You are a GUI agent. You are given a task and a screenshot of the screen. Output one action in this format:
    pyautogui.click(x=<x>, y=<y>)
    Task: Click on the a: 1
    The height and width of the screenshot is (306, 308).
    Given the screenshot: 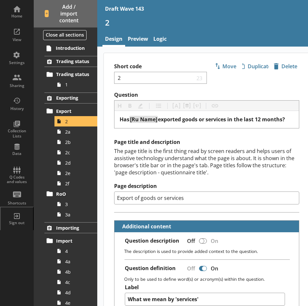 What is the action you would take?
    pyautogui.click(x=76, y=85)
    